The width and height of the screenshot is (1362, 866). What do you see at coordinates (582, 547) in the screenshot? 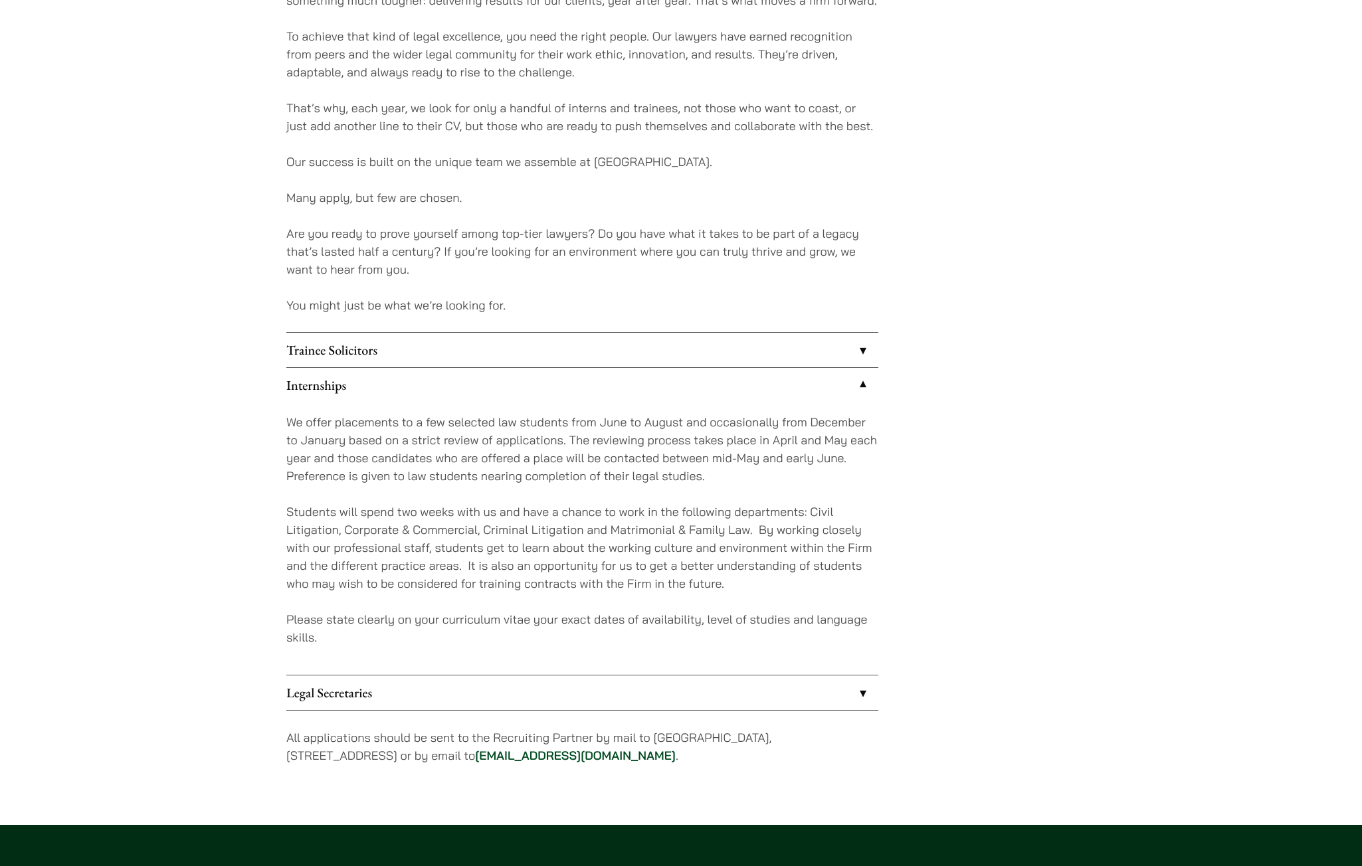
I see `p: Students will spend two weeks with us and have a chance to work in the following departments: Civ...` at bounding box center [582, 547].